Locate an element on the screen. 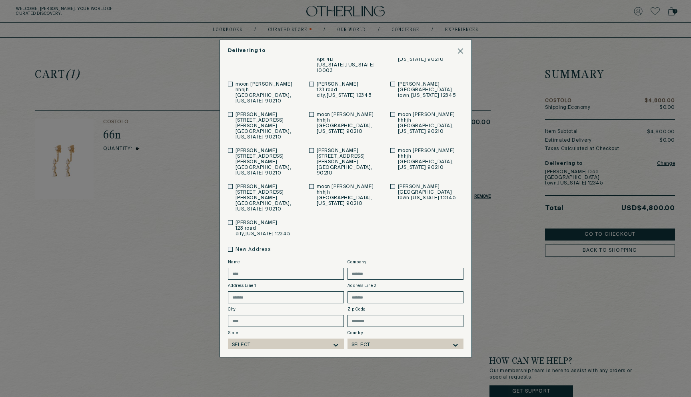 The width and height of the screenshot is (691, 397). p: Delivering to is located at coordinates (247, 51).